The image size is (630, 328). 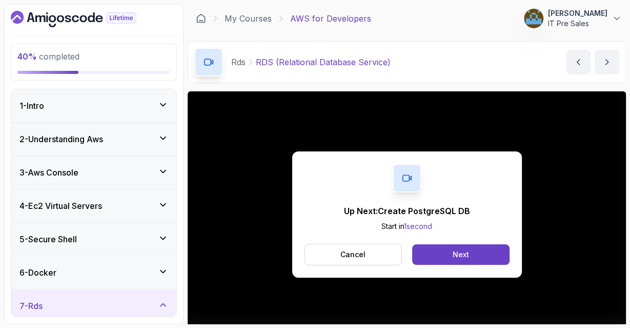 What do you see at coordinates (94, 272) in the screenshot?
I see `button: 6-Docker` at bounding box center [94, 272].